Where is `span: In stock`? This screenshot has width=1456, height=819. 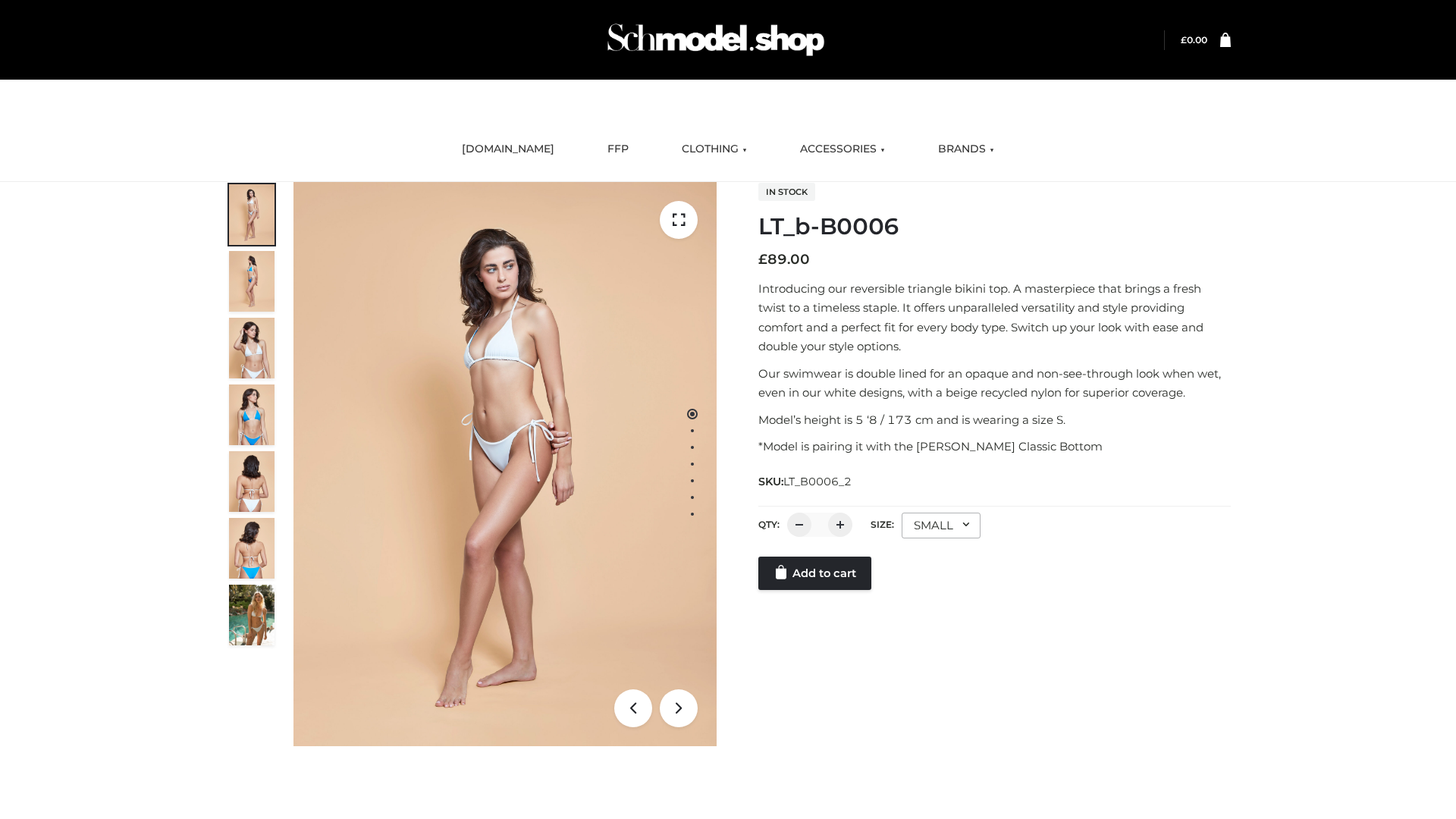 span: In stock is located at coordinates (787, 192).